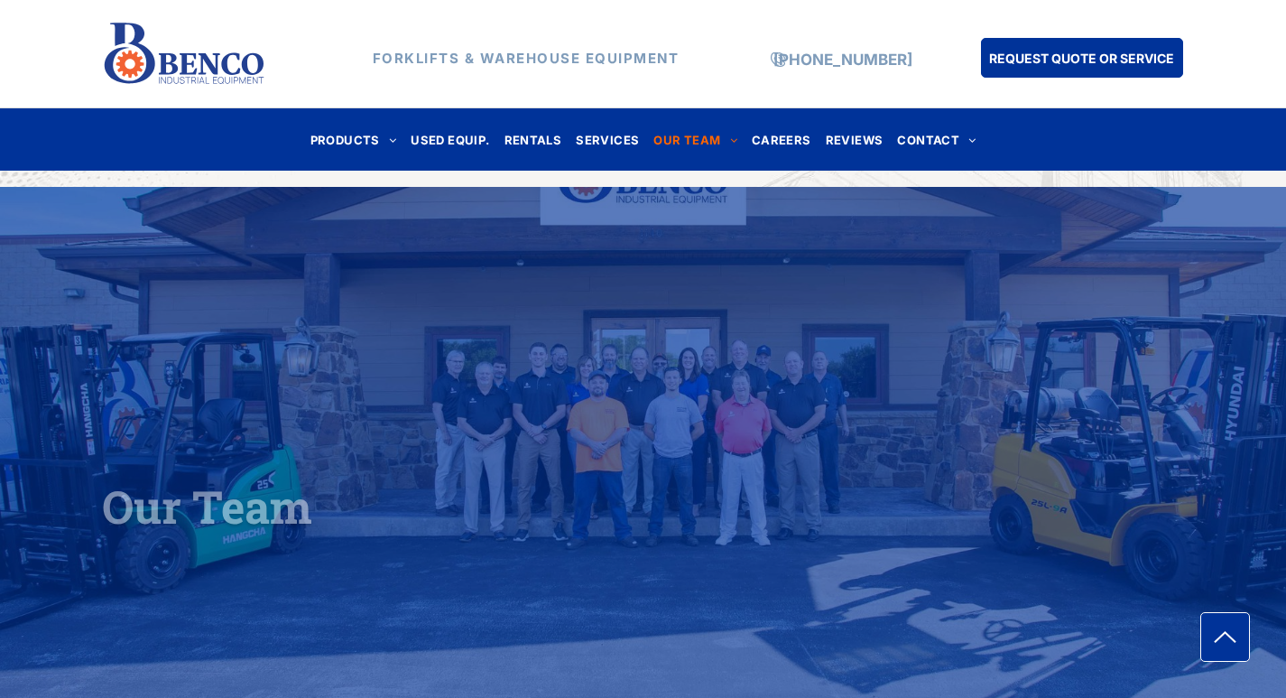  What do you see at coordinates (354, 139) in the screenshot?
I see `a: PRODUCTS` at bounding box center [354, 139].